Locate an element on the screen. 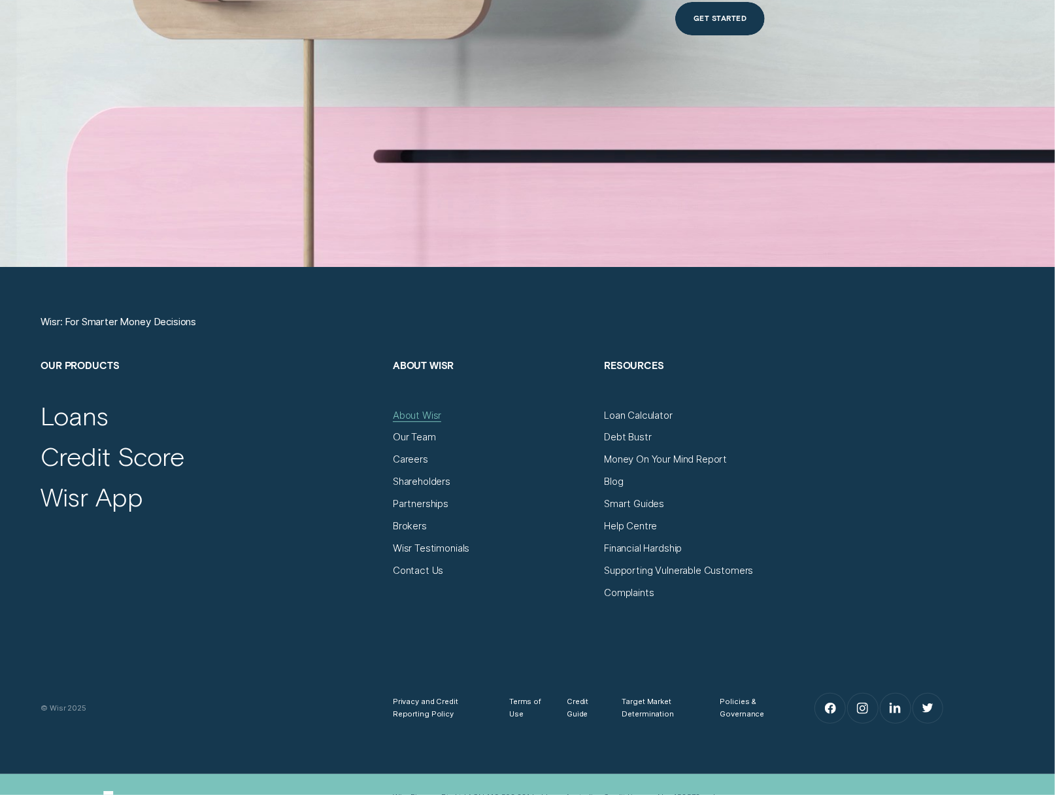 This screenshot has height=795, width=1055. a: Careers is located at coordinates (411, 459).